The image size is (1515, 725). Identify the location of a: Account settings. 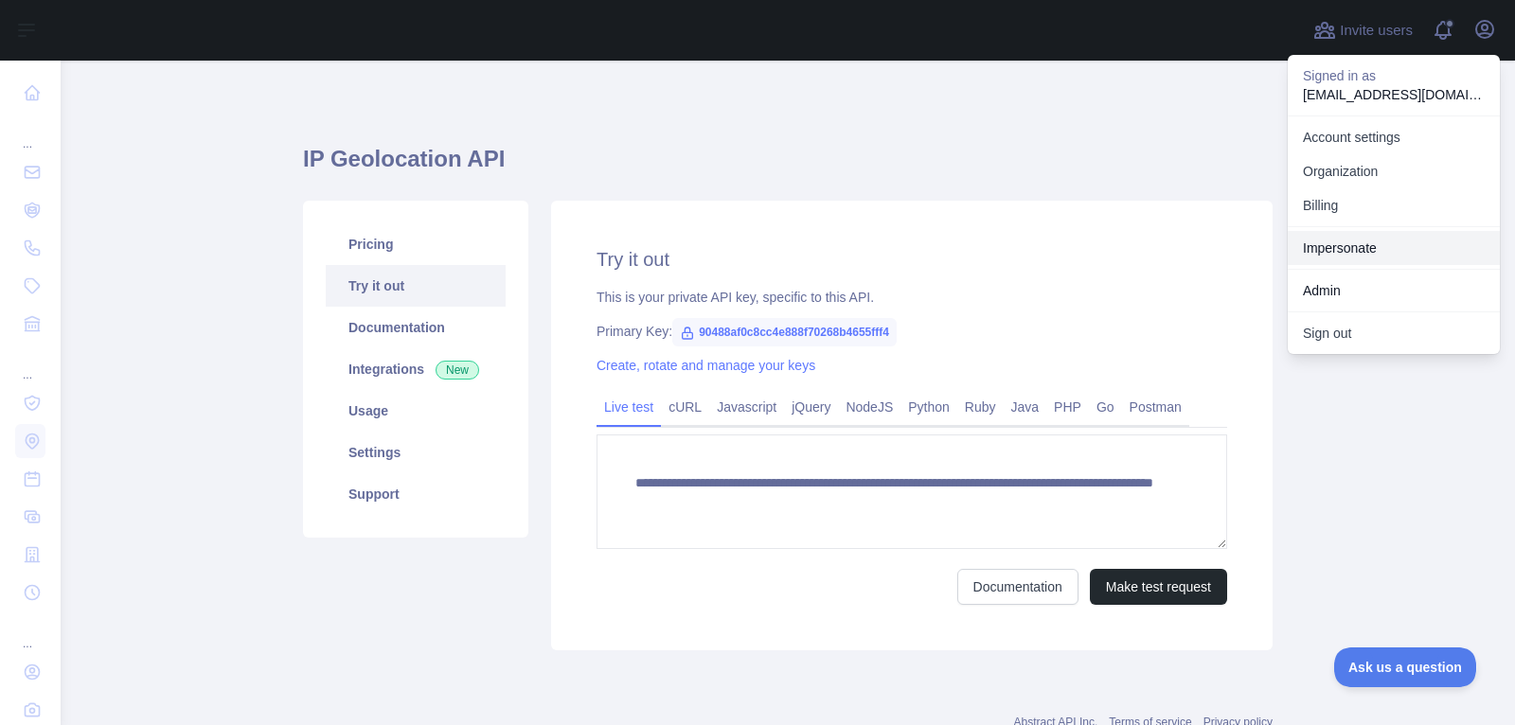
(1394, 137).